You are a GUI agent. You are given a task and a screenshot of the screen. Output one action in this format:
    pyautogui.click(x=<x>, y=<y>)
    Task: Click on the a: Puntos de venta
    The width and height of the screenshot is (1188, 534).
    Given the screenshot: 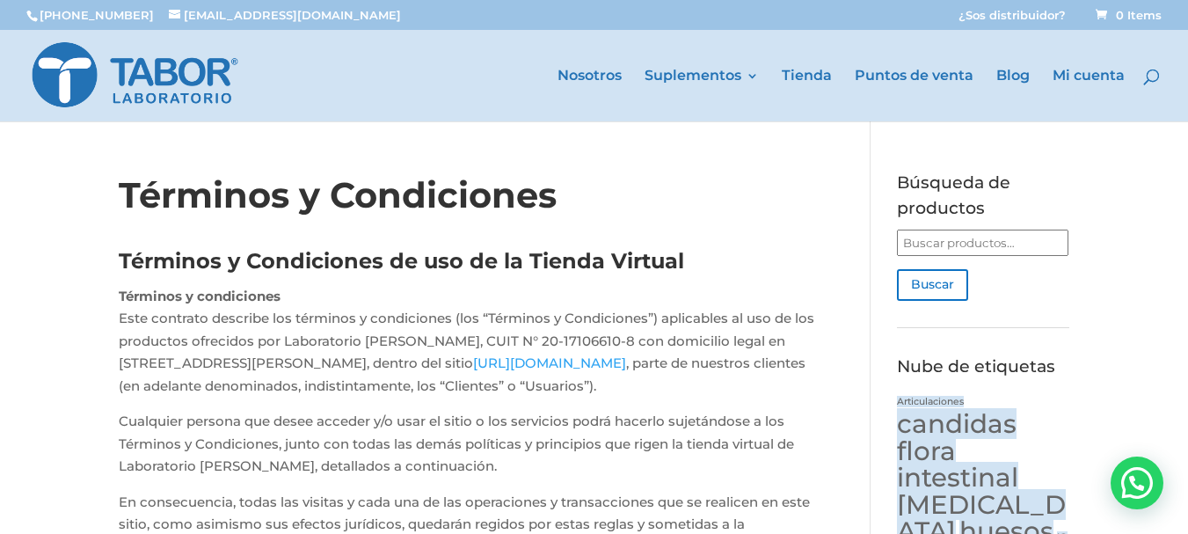 What is the action you would take?
    pyautogui.click(x=913, y=95)
    